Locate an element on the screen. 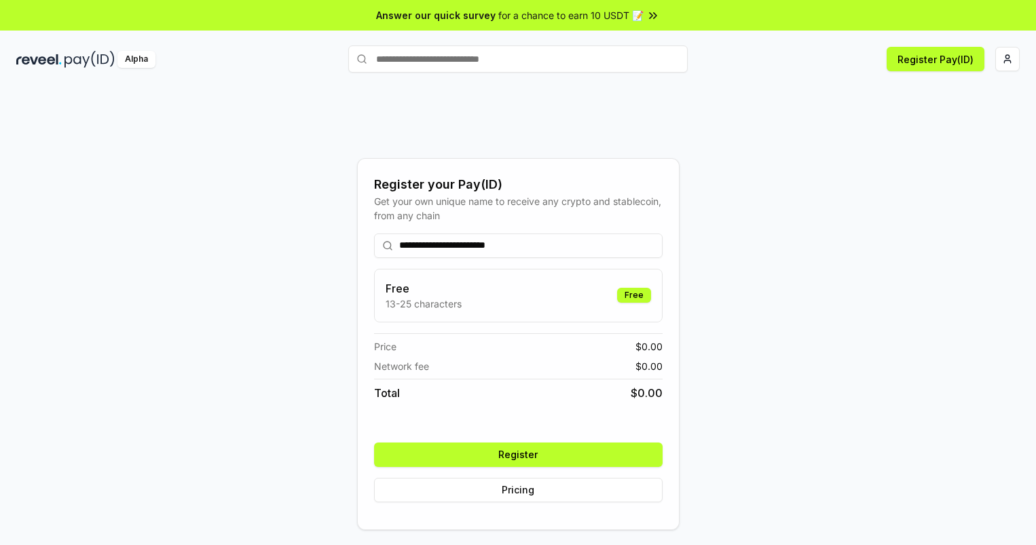 This screenshot has height=545, width=1036. span: Answer our quick survey is located at coordinates (436, 15).